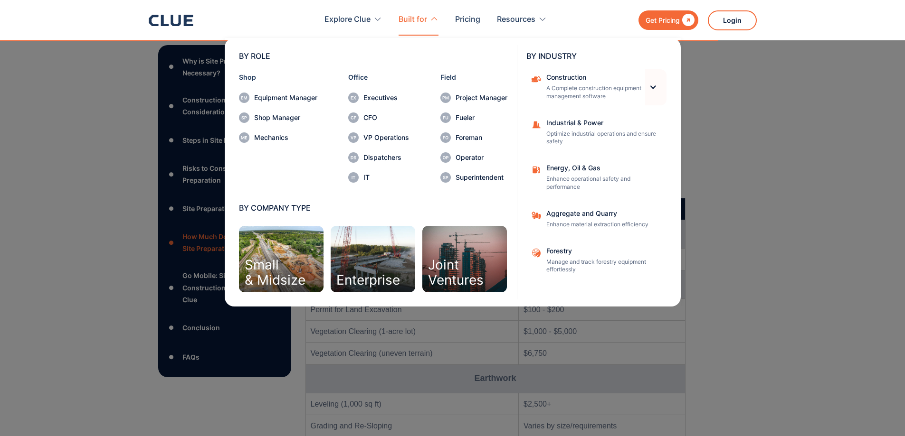 The image size is (905, 436). What do you see at coordinates (379, 158) in the screenshot?
I see `a: Dispatchers` at bounding box center [379, 158].